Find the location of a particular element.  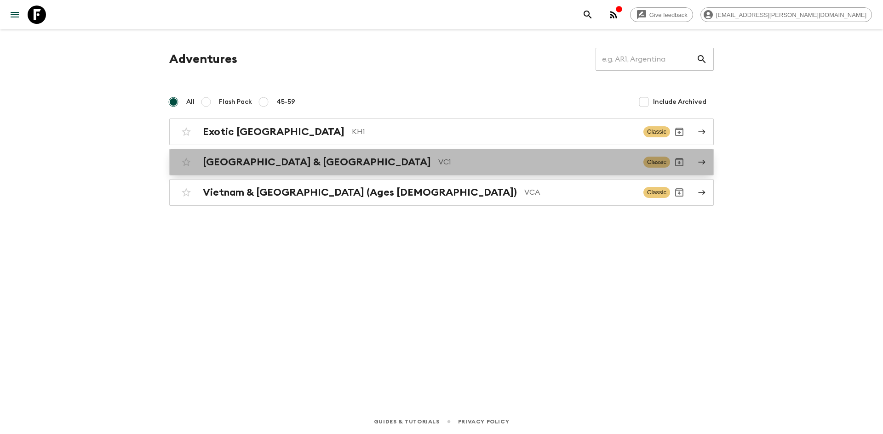

p: KH1 is located at coordinates (494, 132).